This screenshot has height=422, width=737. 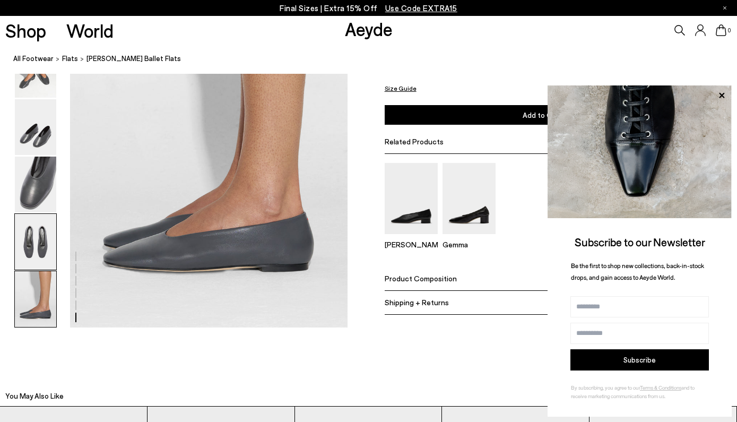 I want to click on img: Gemma Block Heel Pumps, so click(x=469, y=198).